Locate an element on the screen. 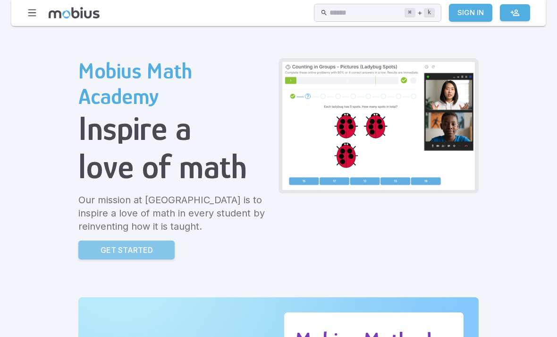 This screenshot has width=557, height=337. a: Get Started is located at coordinates (127, 250).